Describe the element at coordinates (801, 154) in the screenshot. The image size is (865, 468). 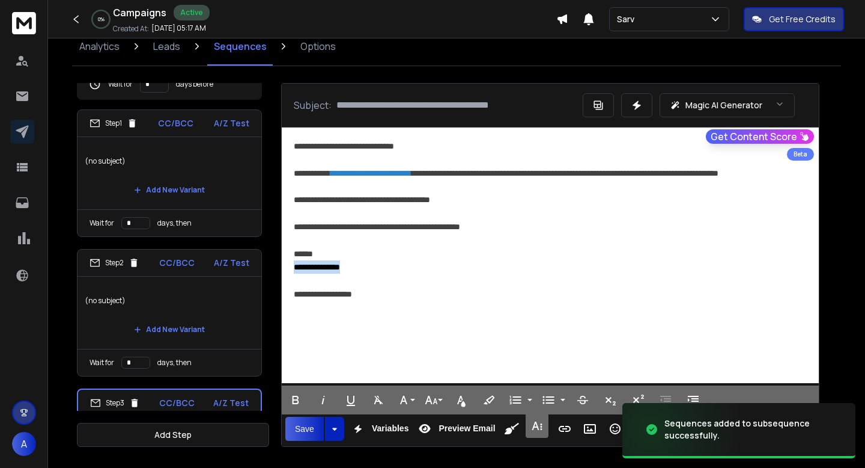
I see `div: Beta` at that location.